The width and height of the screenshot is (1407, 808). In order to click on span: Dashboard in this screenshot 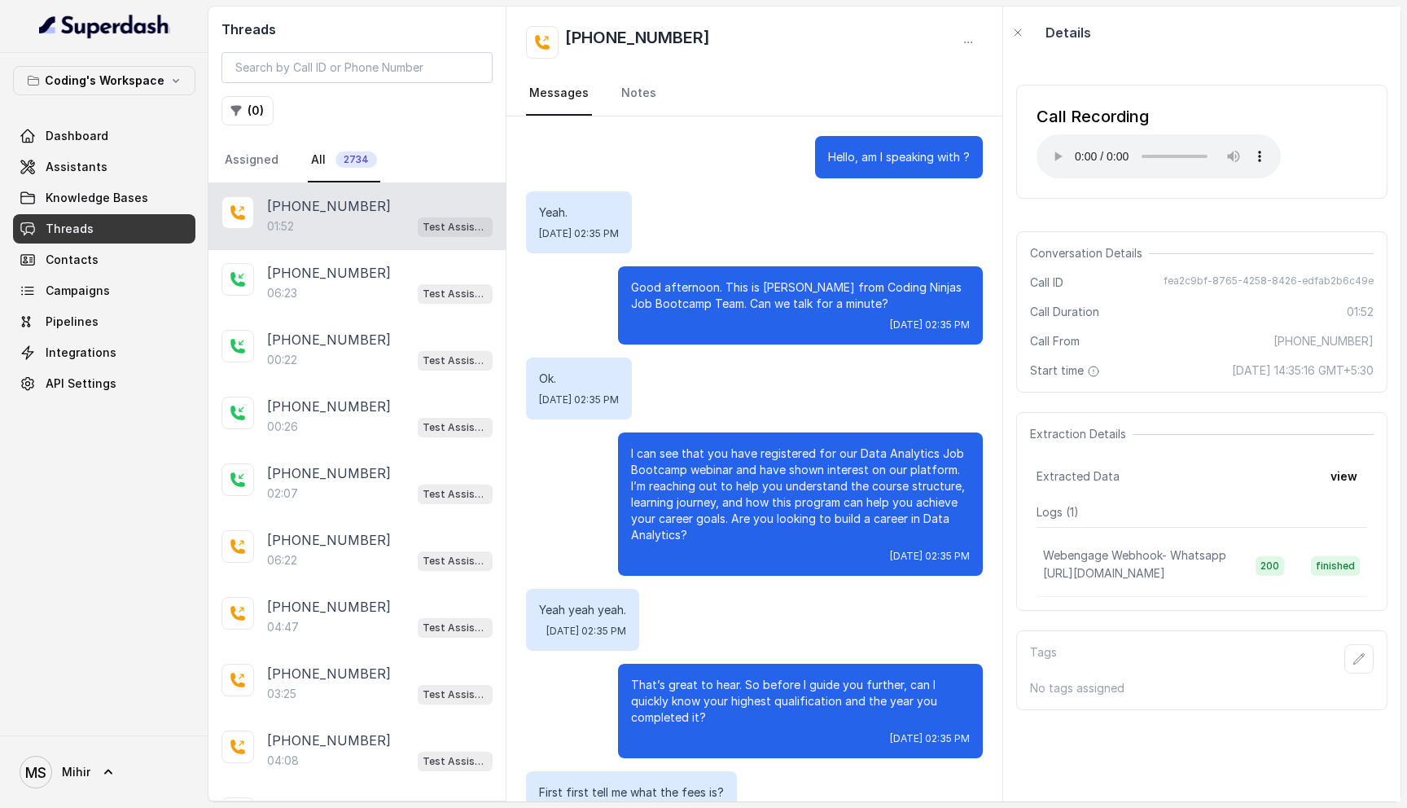, I will do `click(77, 136)`.